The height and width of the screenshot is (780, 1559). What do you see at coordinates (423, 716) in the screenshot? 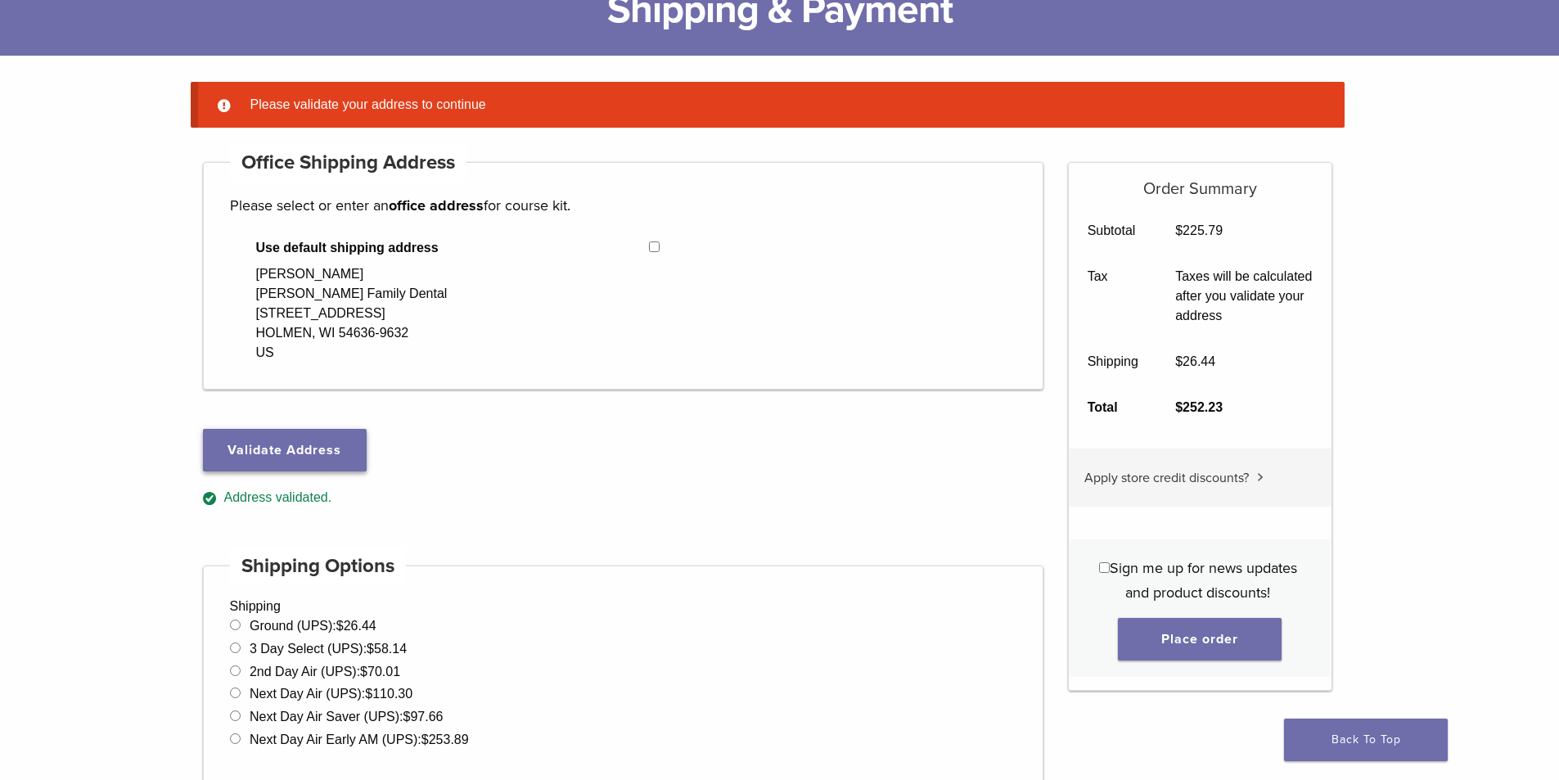
I see `bdi: 97.66` at bounding box center [423, 716].